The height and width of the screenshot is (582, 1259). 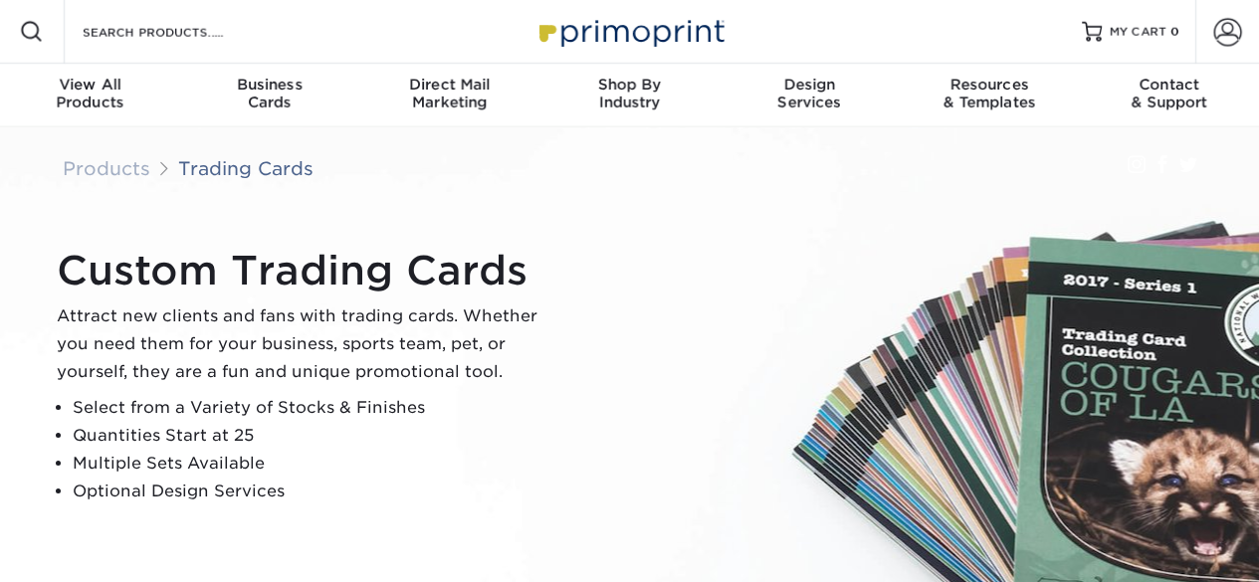 I want to click on span: Design, so click(x=809, y=85).